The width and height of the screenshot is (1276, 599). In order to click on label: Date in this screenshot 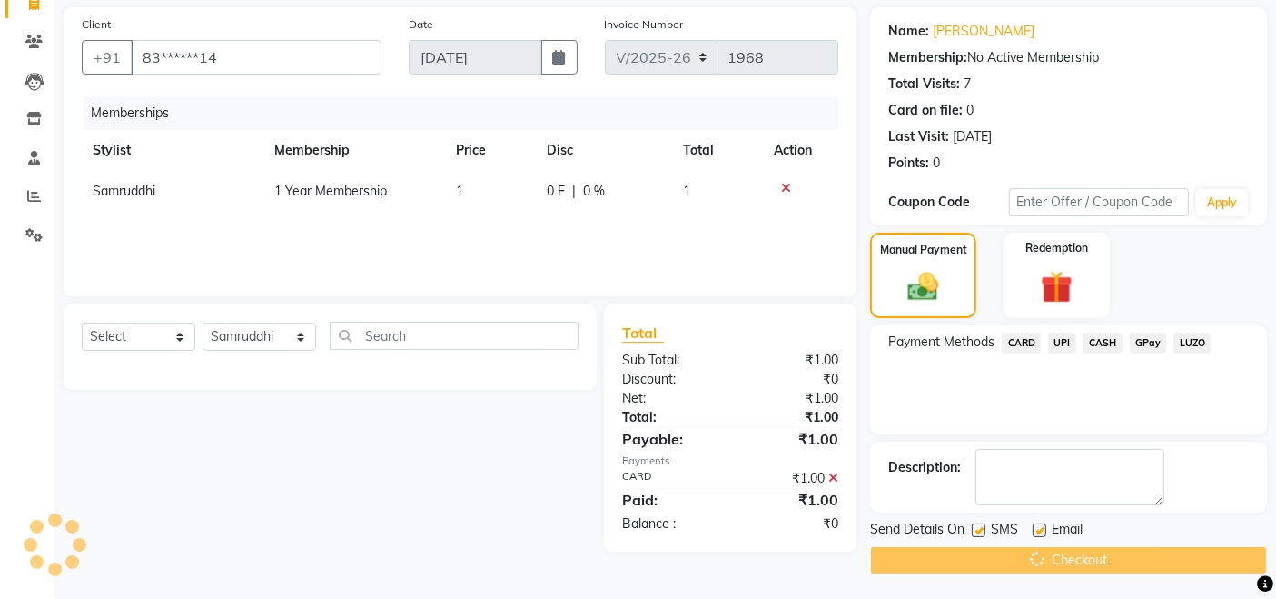, I will do `click(421, 25)`.